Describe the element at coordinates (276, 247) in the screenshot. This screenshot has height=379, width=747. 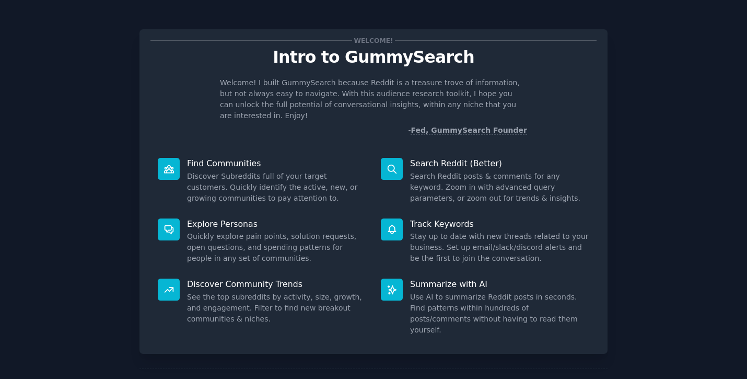
I see `dd: Quickly explore pain points, solution requests, open questions, and spending patterns for people ...` at that location.